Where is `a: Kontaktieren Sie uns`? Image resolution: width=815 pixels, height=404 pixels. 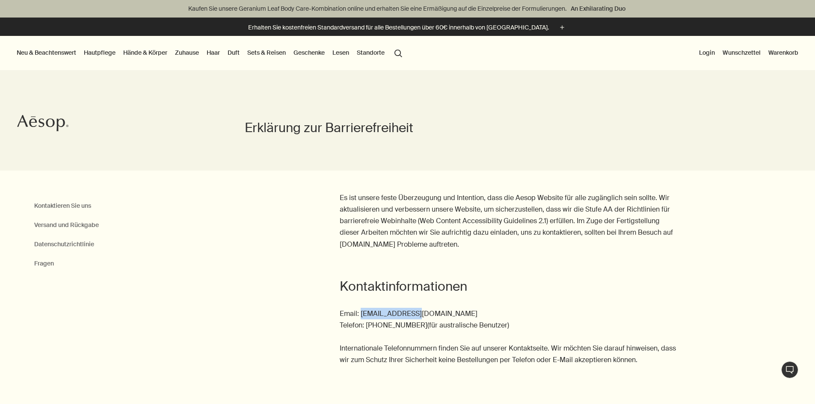
a: Kontaktieren Sie uns is located at coordinates (62, 206).